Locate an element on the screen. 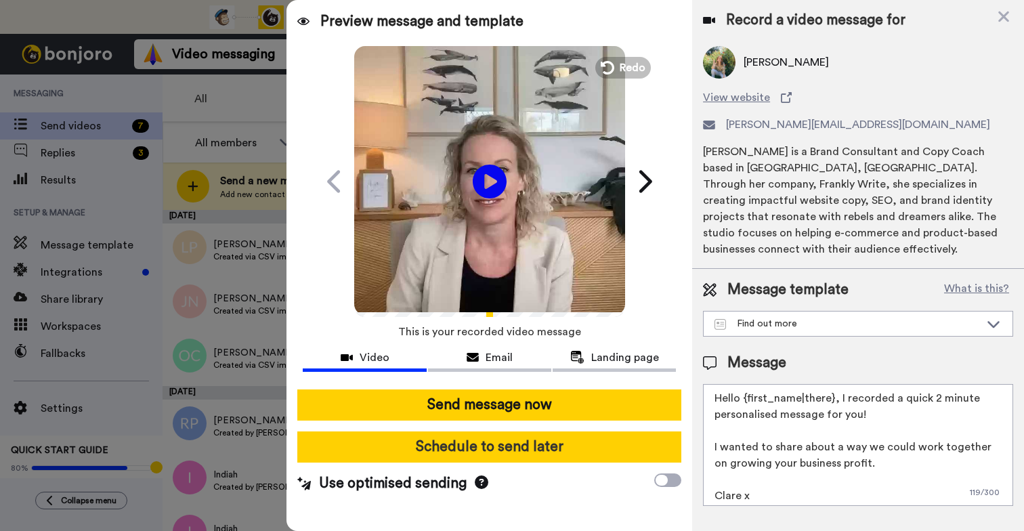 This screenshot has width=1024, height=531. div: Find out more is located at coordinates (847, 324).